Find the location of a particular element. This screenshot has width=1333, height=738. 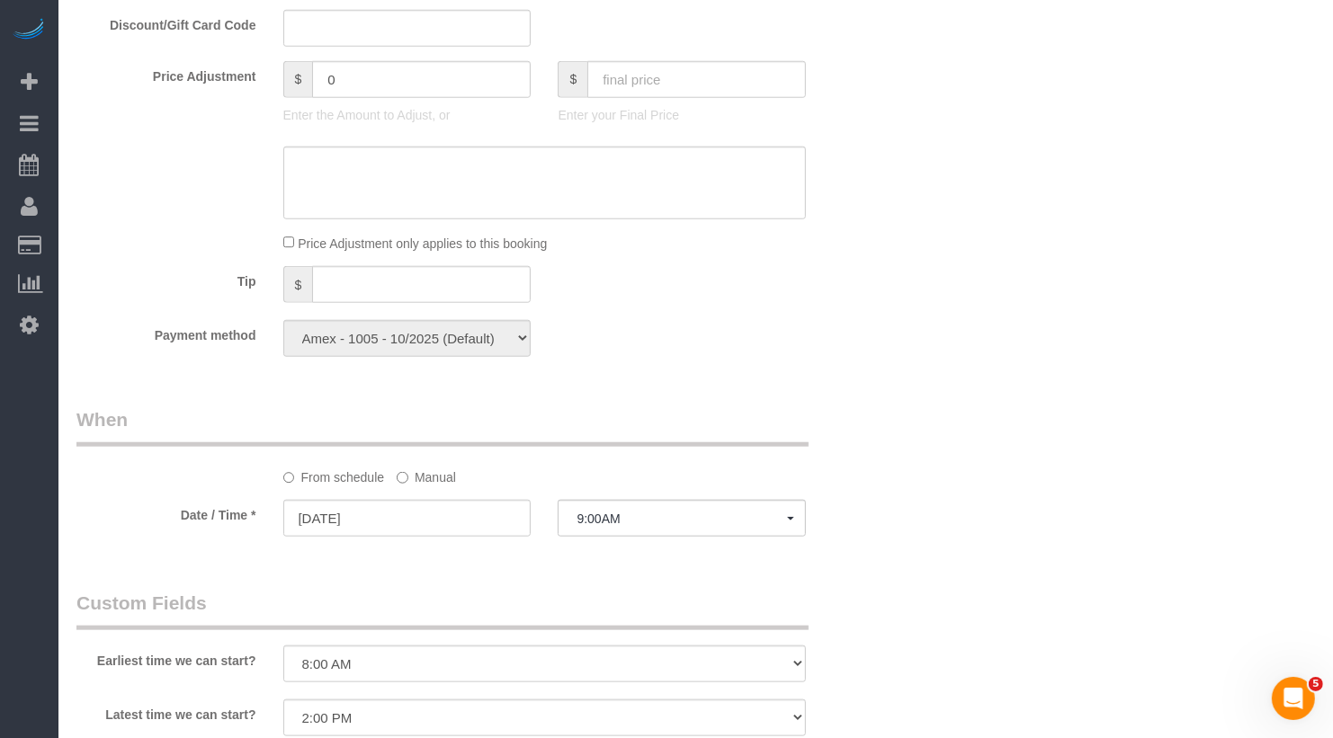

img: Automaid Logo is located at coordinates (29, 31).